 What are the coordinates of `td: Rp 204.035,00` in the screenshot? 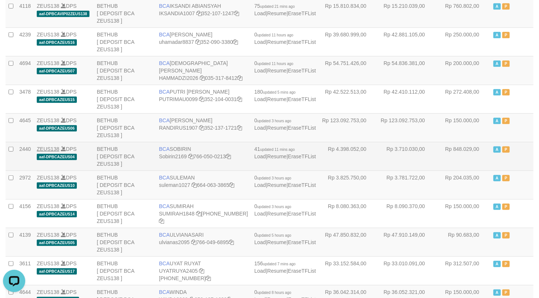 It's located at (464, 185).